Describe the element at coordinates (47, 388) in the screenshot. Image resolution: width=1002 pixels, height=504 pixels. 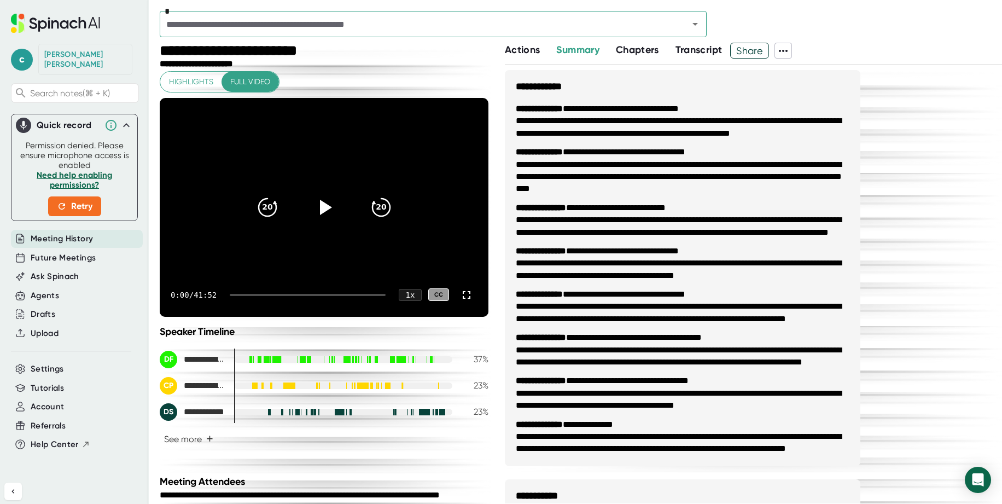
I see `span: Tutorials` at that location.